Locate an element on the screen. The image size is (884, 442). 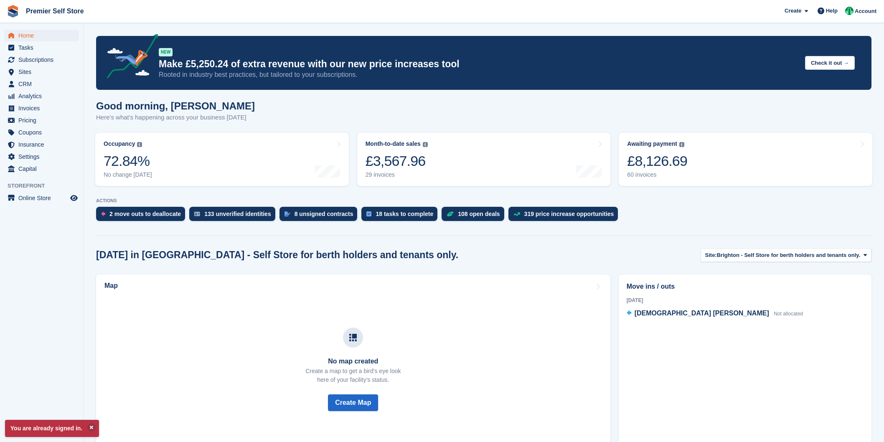
span: Help is located at coordinates (832, 11).